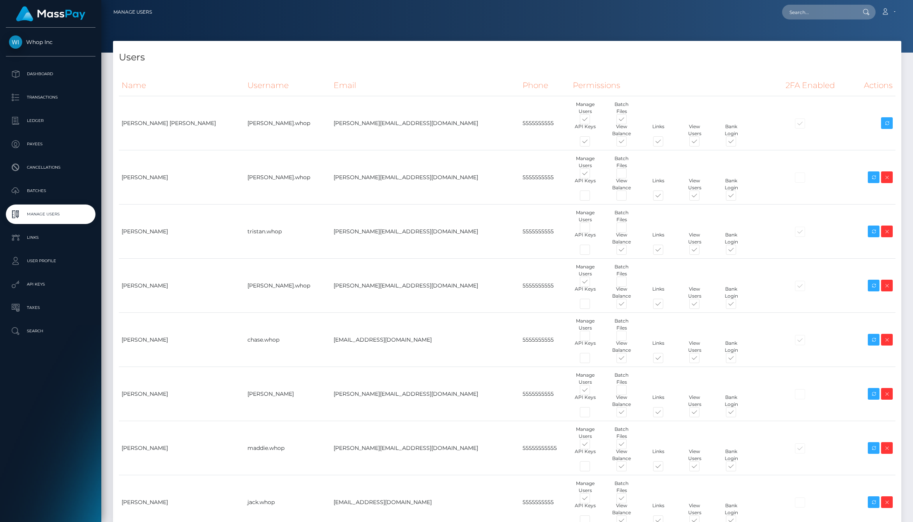  I want to click on td: 55555555555, so click(544, 448).